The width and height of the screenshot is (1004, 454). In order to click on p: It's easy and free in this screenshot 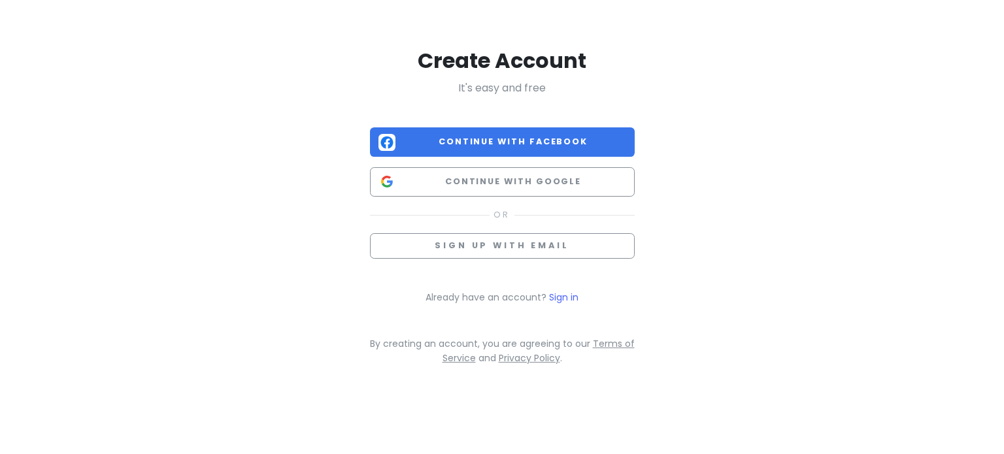, I will do `click(502, 88)`.